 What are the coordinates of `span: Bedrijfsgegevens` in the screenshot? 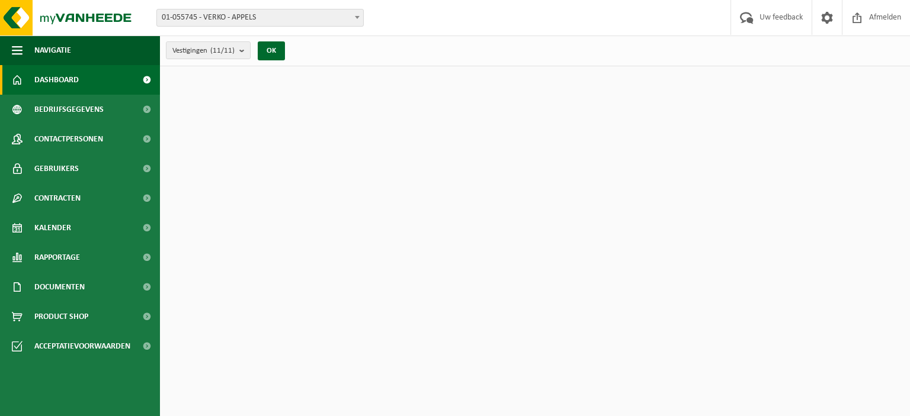 It's located at (69, 110).